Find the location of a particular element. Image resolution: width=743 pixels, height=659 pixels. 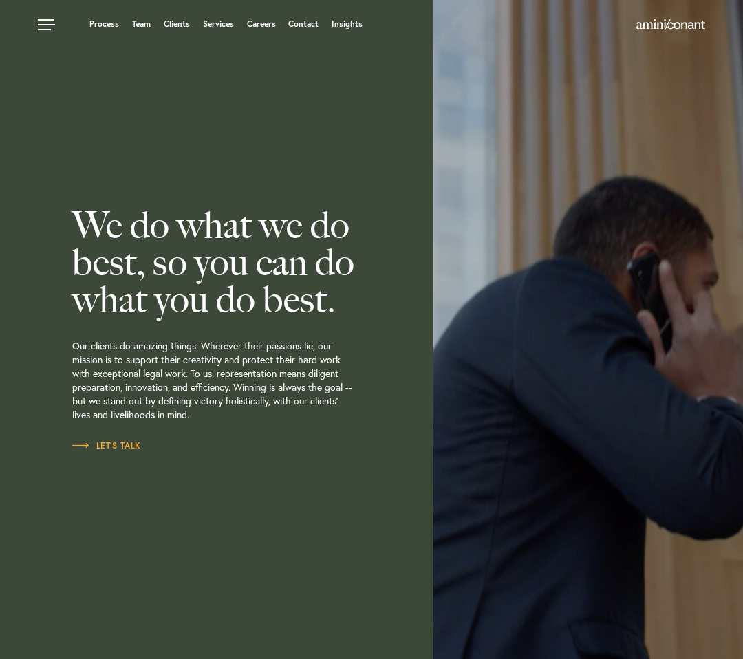

span: Let’s Talk is located at coordinates (107, 446).